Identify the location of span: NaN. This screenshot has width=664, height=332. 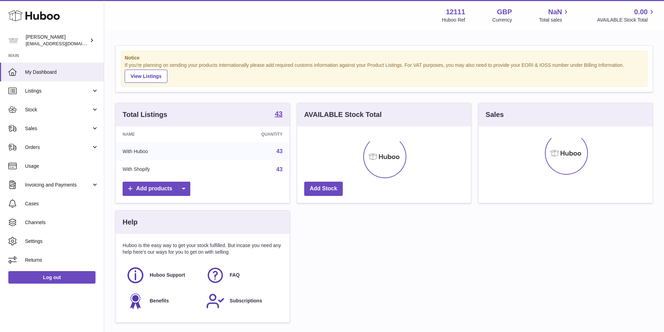
(555, 12).